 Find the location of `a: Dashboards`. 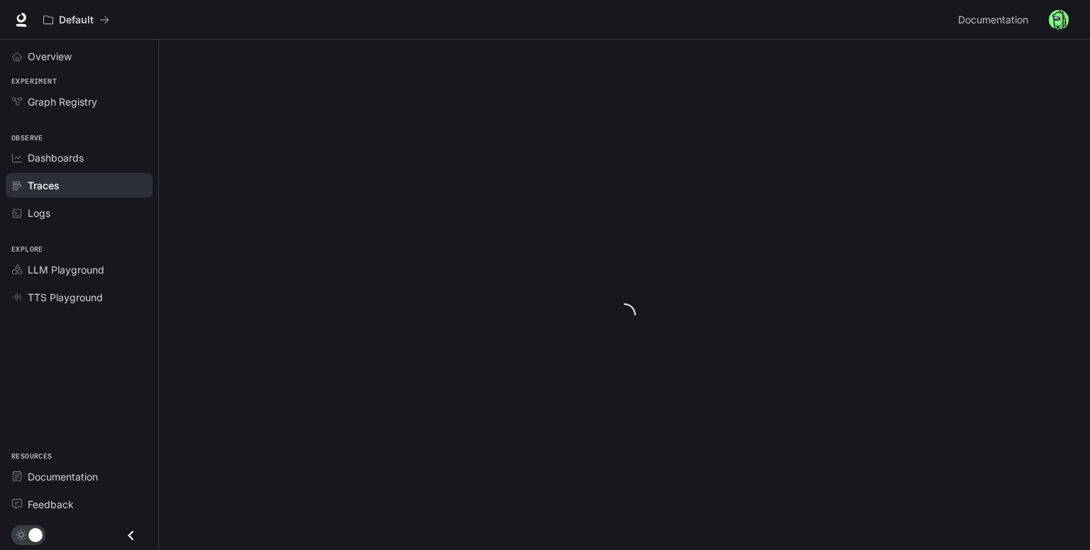

a: Dashboards is located at coordinates (79, 157).